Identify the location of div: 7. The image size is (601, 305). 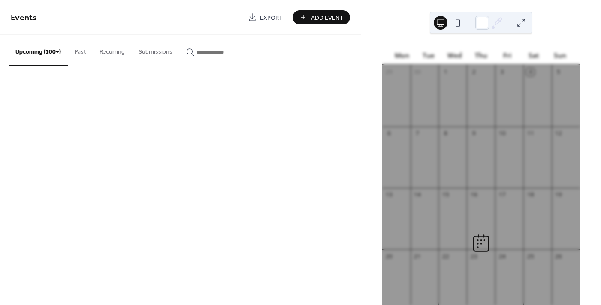
(417, 133).